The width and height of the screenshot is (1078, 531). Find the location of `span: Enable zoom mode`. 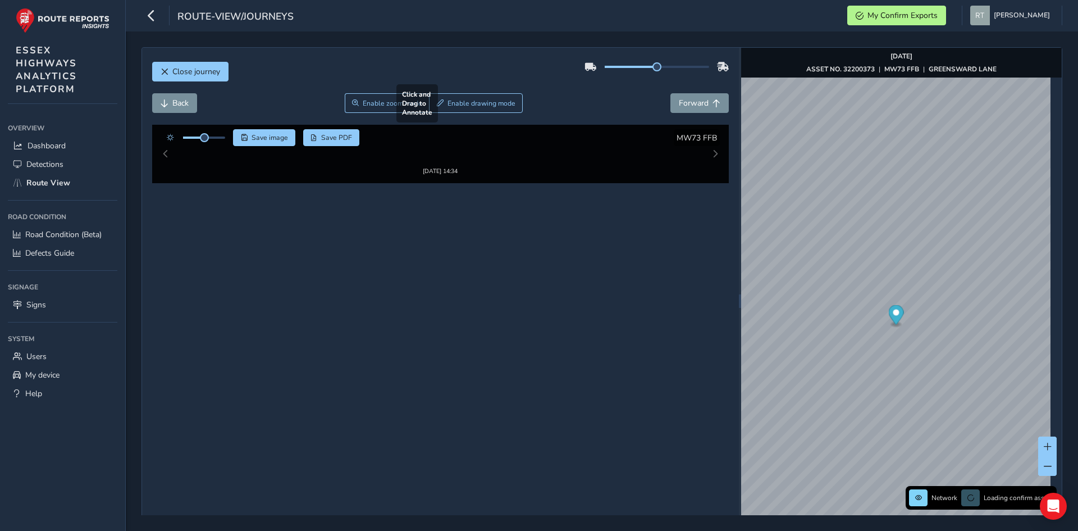

span: Enable zoom mode is located at coordinates (392, 103).